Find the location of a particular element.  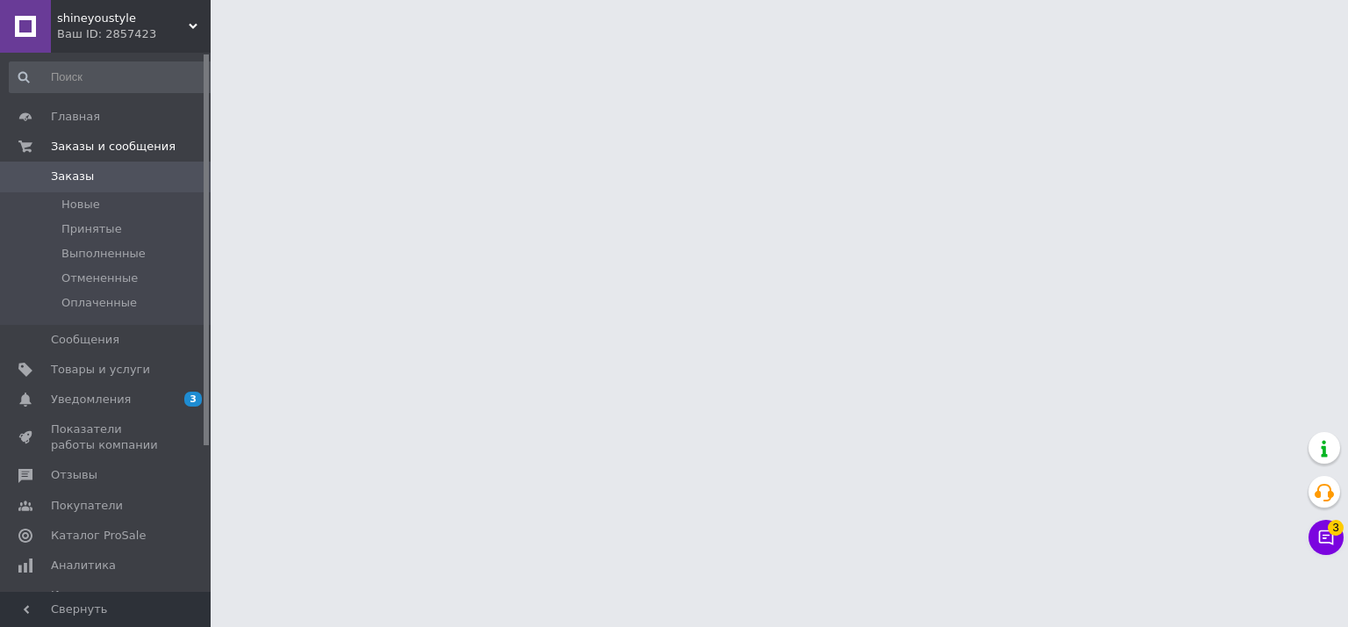

span: Уведомления is located at coordinates (90, 399).